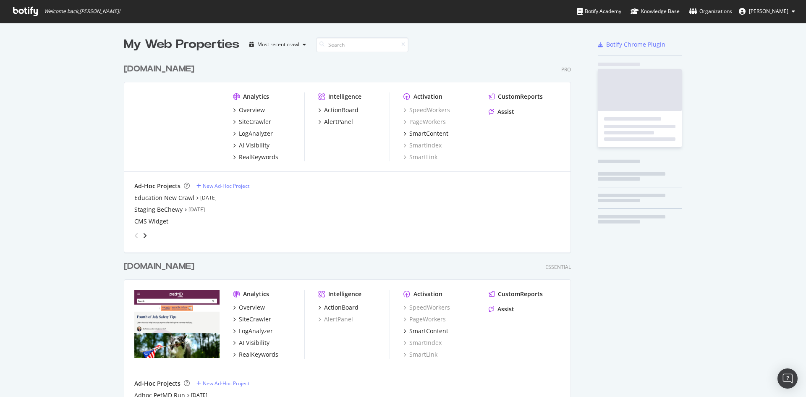 The image size is (806, 397). What do you see at coordinates (145, 235) in the screenshot?
I see `div: angle-right` at bounding box center [145, 235].